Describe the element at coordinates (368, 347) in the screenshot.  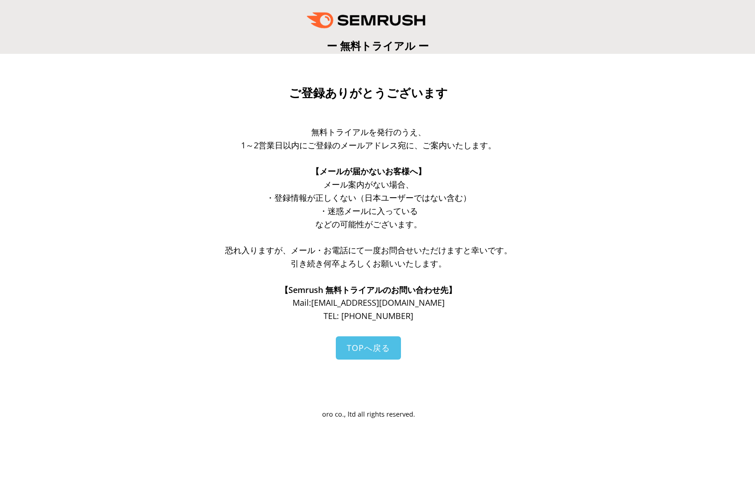
I see `a: TOPへ戻る` at that location.